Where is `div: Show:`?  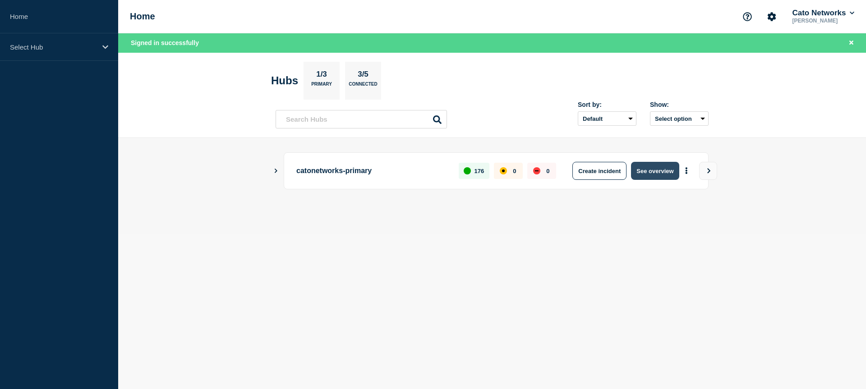 div: Show: is located at coordinates (679, 105).